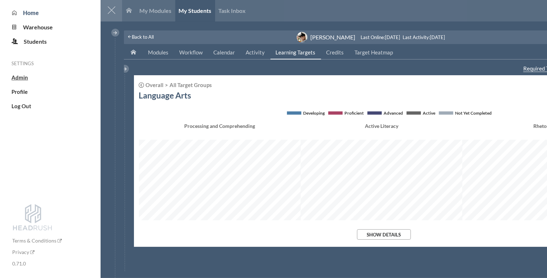  I want to click on a: Log Out, so click(21, 106).